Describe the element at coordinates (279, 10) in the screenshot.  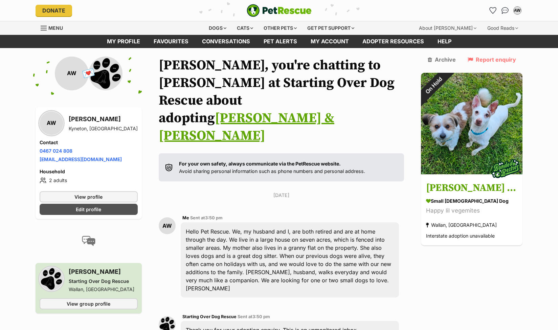
I see `a: PetRescue` at that location.